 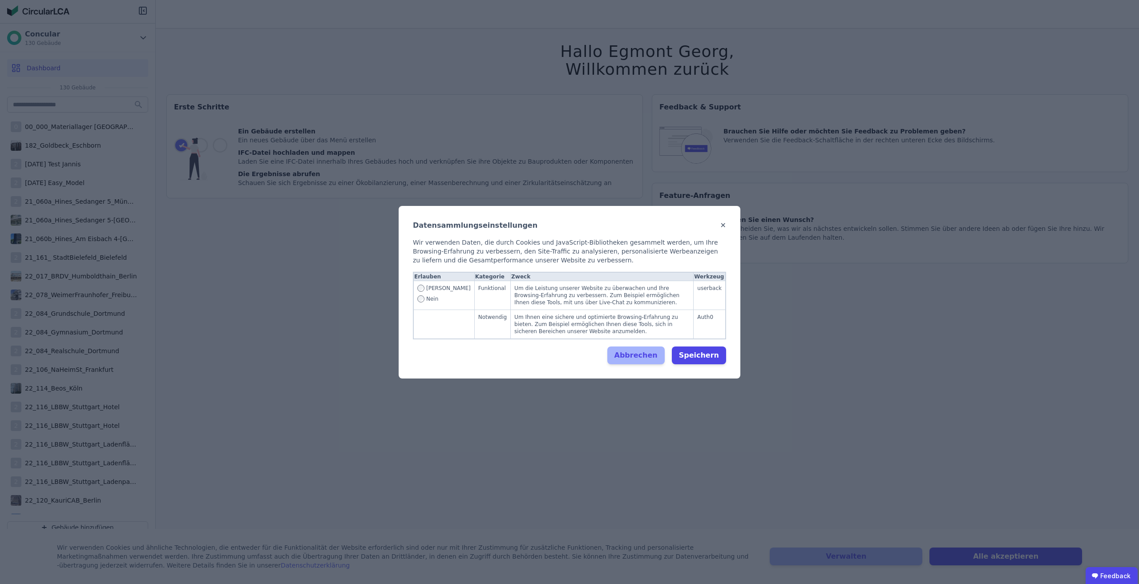 What do you see at coordinates (710, 295) in the screenshot?
I see `td: userback` at bounding box center [710, 295].